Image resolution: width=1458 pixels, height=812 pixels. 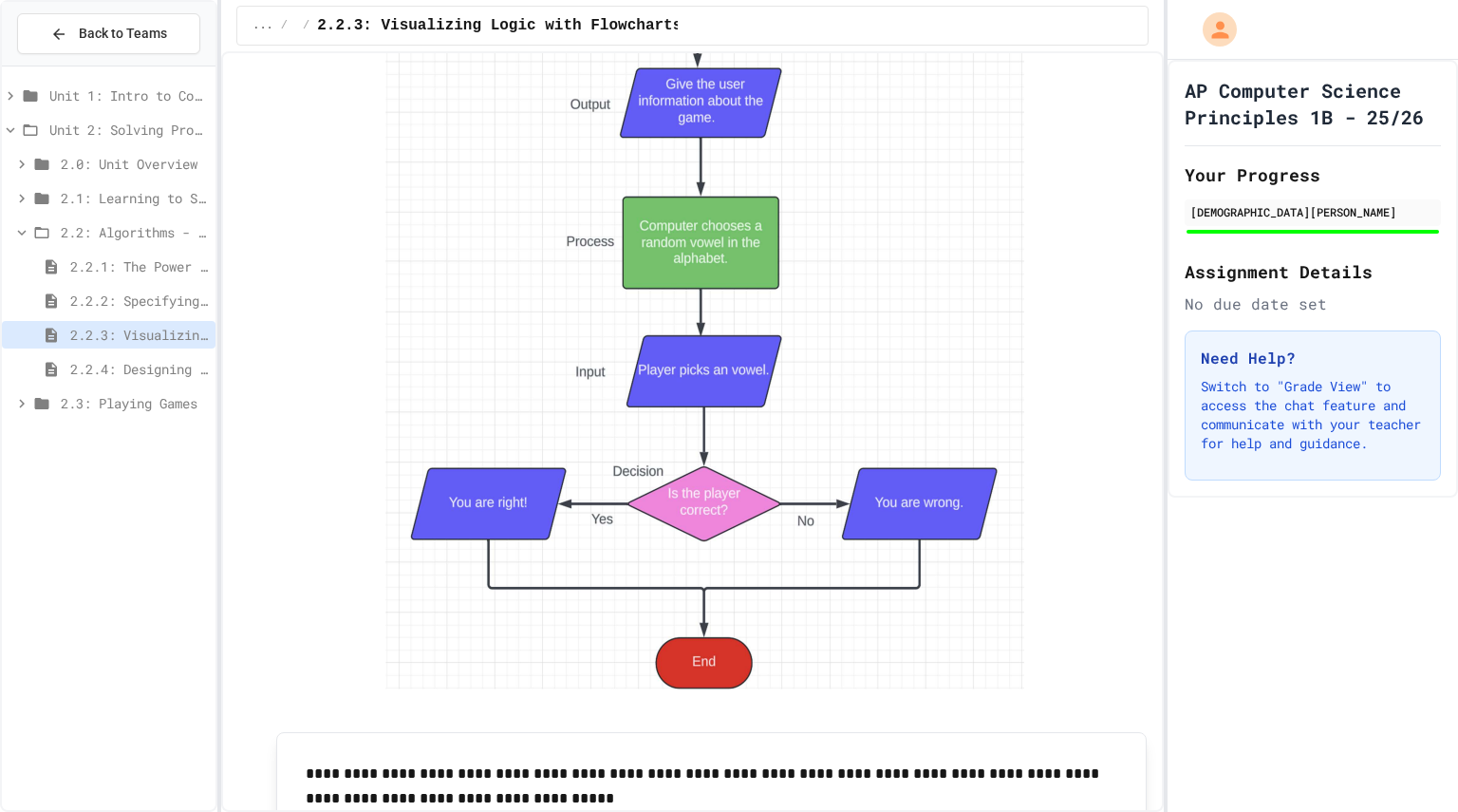 What do you see at coordinates (1213, 29) in the screenshot?
I see `div: My Account` at bounding box center [1213, 29].